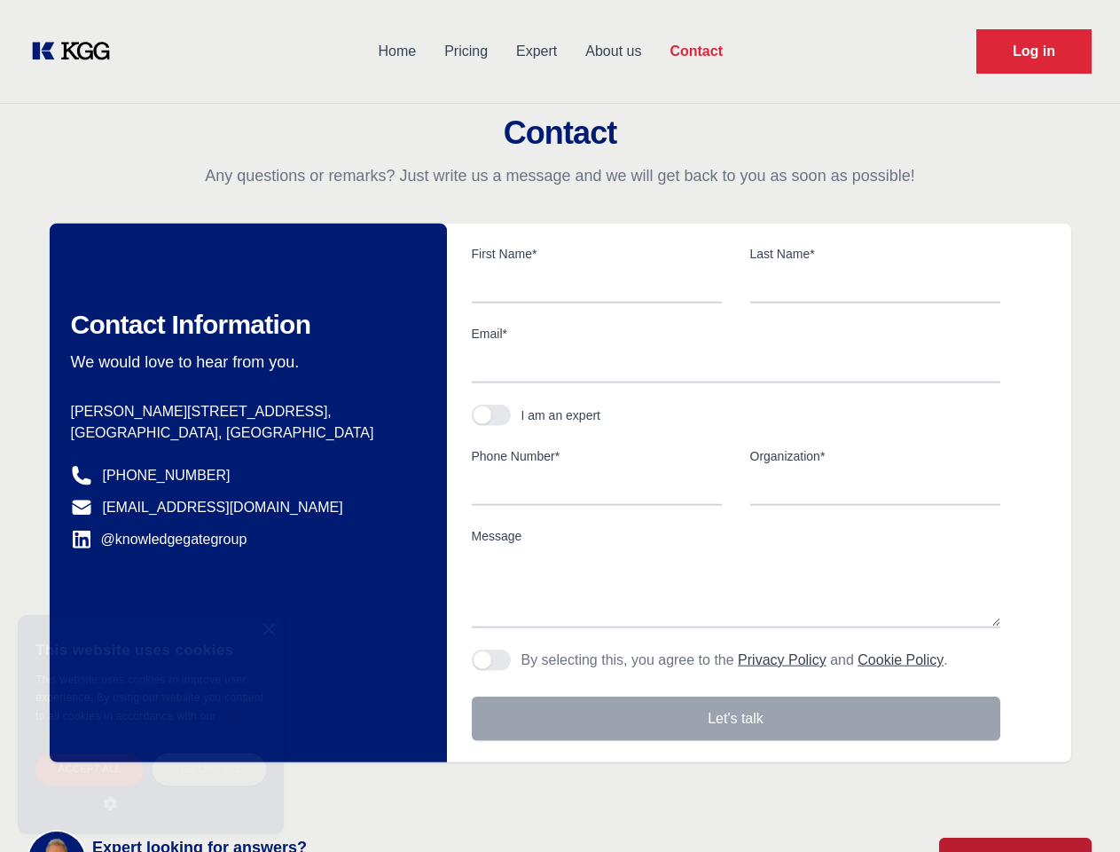 This screenshot has width=1120, height=852. I want to click on a: Pricing, so click(466, 51).